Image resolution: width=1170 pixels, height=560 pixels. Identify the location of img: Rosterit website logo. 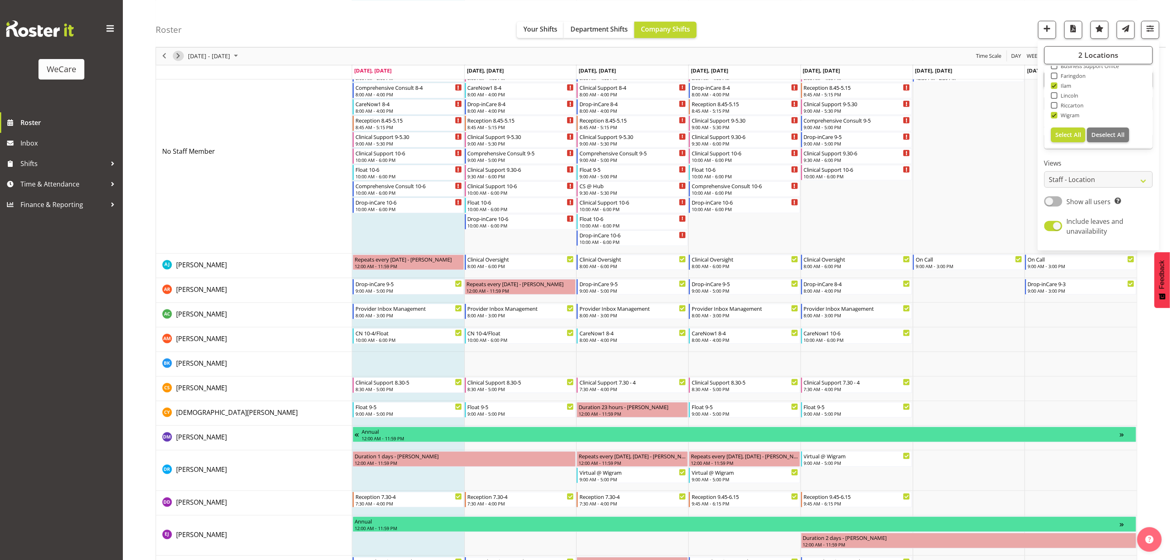
(40, 29).